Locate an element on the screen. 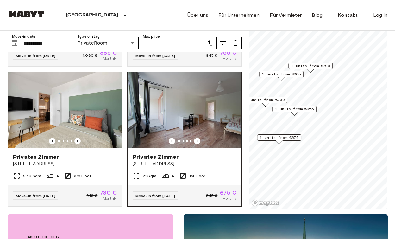 The image size is (395, 239). span: 755 € is located at coordinates (228, 53).